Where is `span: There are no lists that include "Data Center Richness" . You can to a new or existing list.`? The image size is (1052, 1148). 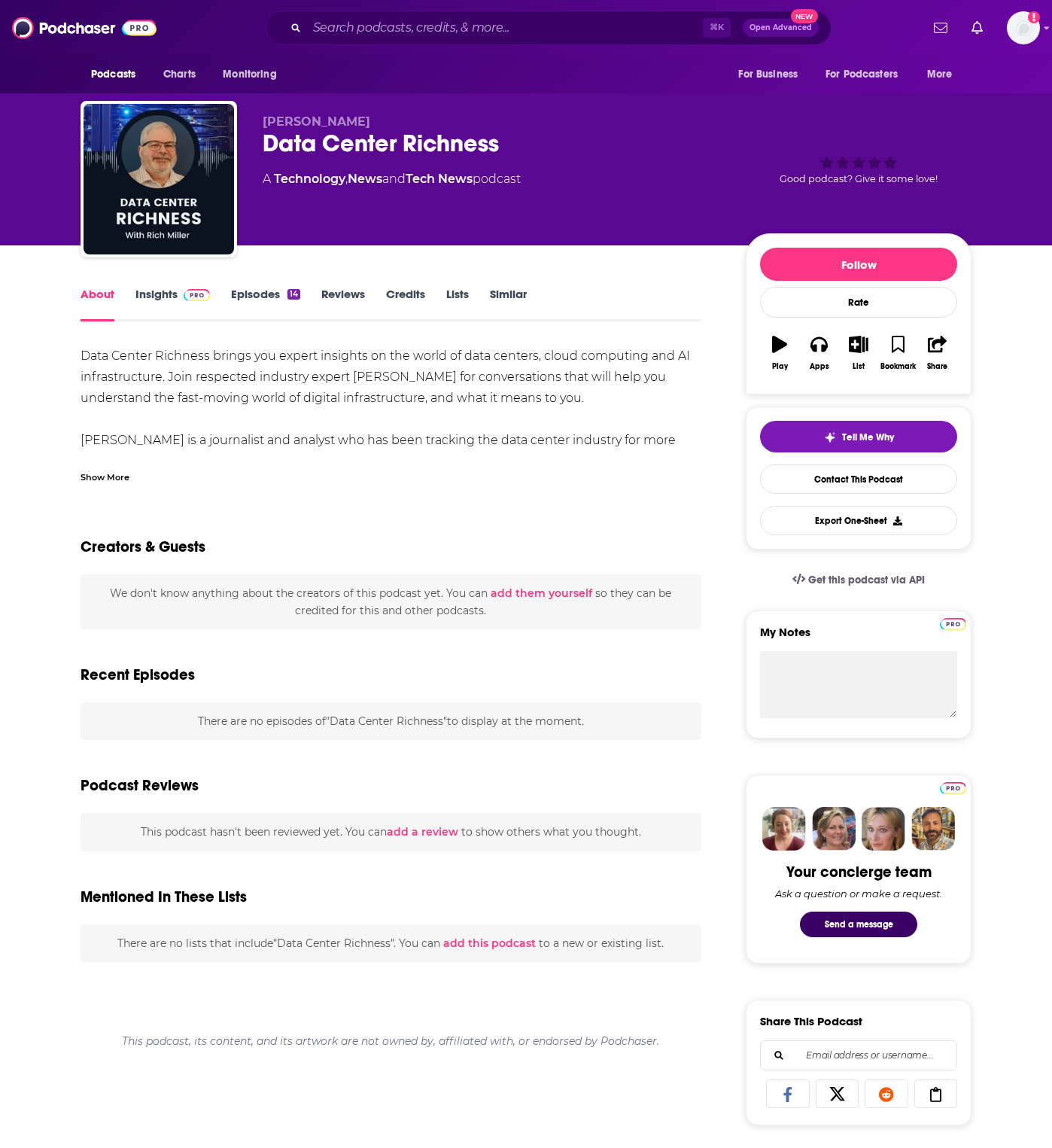
span: There are no lists that include "Data Center Richness" . You can to a new or existing list. is located at coordinates (390, 943).